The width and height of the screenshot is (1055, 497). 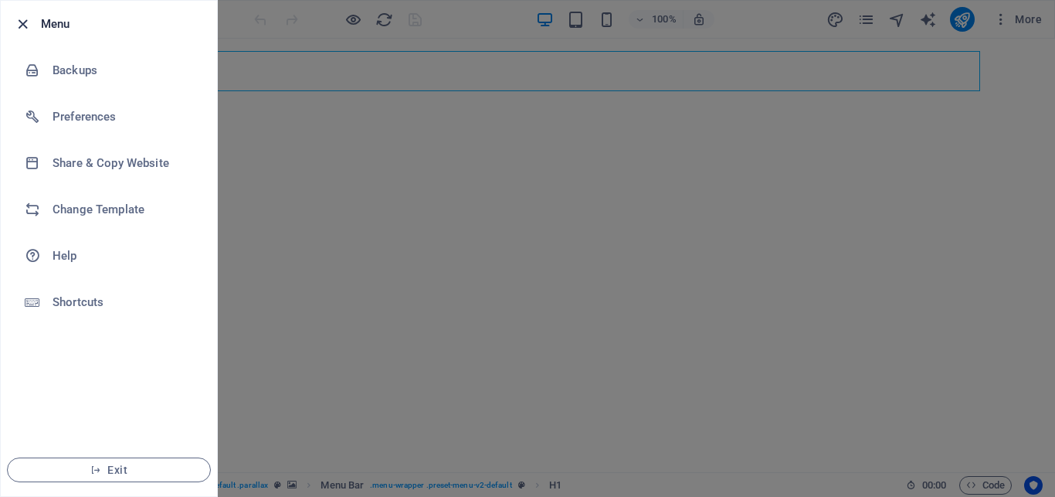 What do you see at coordinates (124, 302) in the screenshot?
I see `h6: Shortcuts` at bounding box center [124, 302].